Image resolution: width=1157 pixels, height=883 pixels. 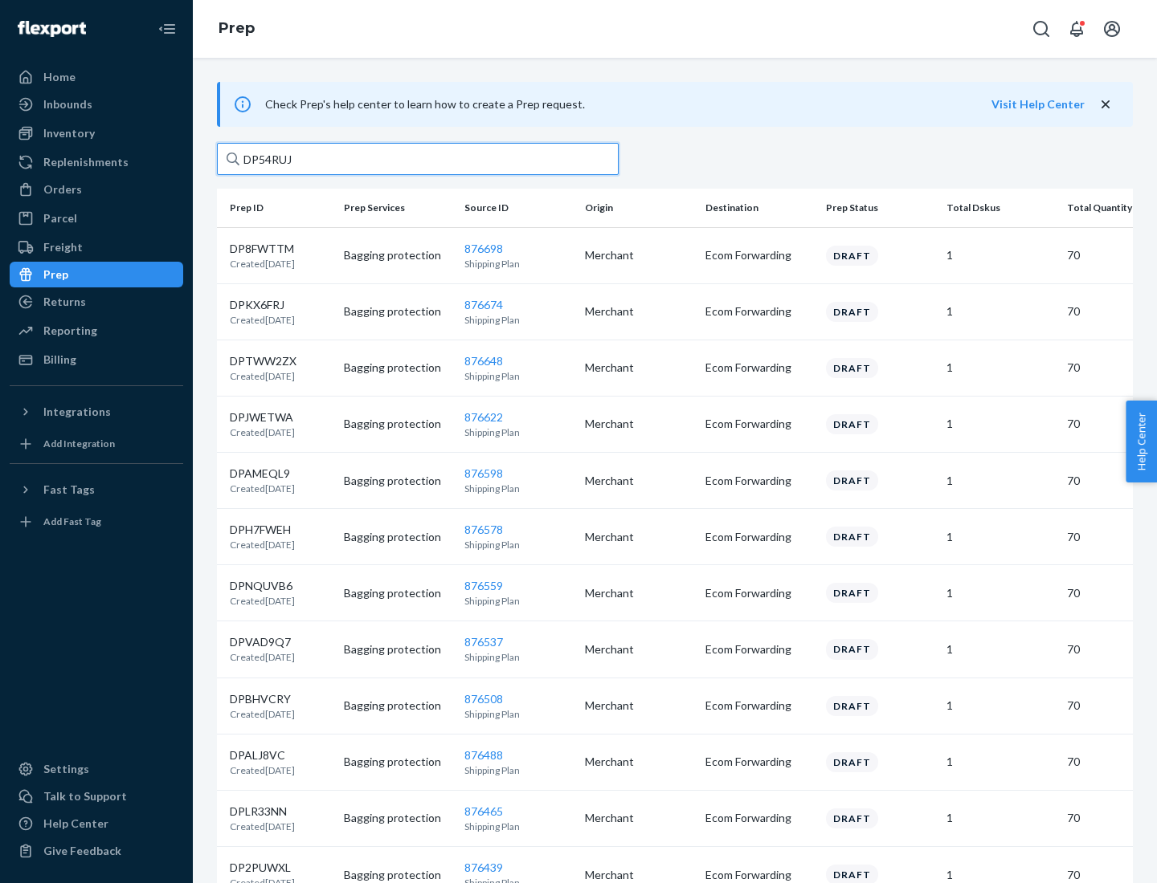 I want to click on ol: breadcrumbs, so click(x=236, y=29).